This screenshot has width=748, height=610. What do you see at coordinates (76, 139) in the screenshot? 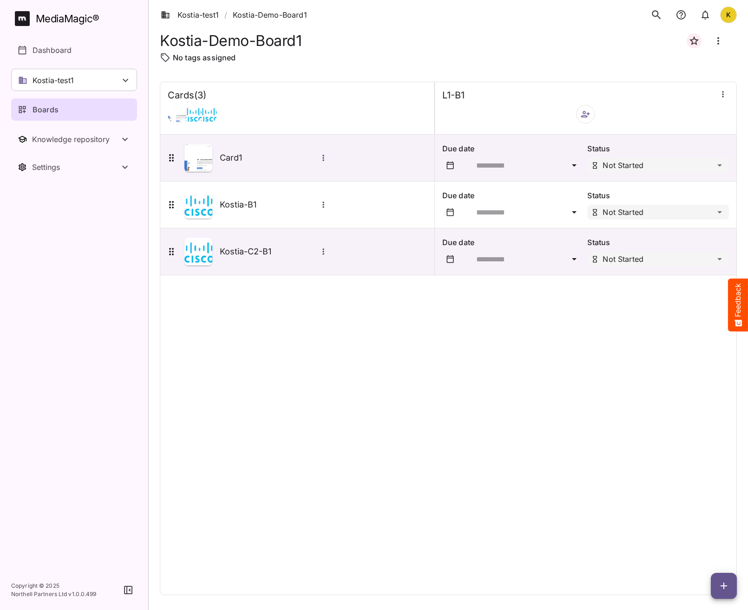
I see `div: Knowledge repository` at bounding box center [76, 139].